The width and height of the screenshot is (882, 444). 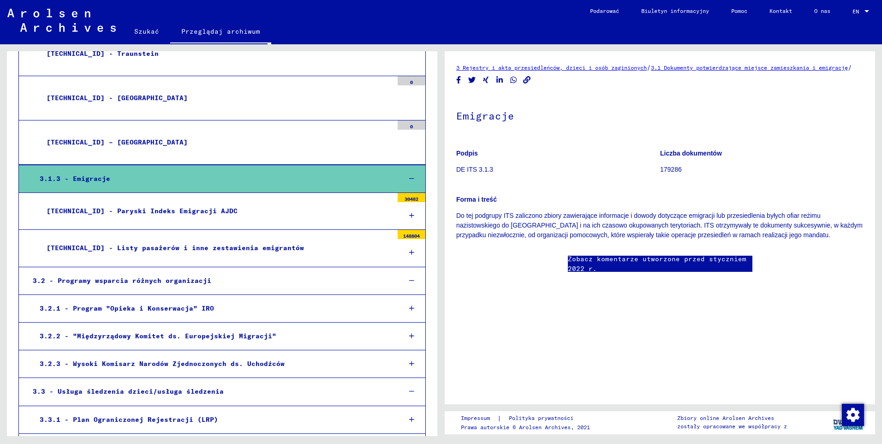 I want to click on b: Liczba dokumentów, so click(x=691, y=153).